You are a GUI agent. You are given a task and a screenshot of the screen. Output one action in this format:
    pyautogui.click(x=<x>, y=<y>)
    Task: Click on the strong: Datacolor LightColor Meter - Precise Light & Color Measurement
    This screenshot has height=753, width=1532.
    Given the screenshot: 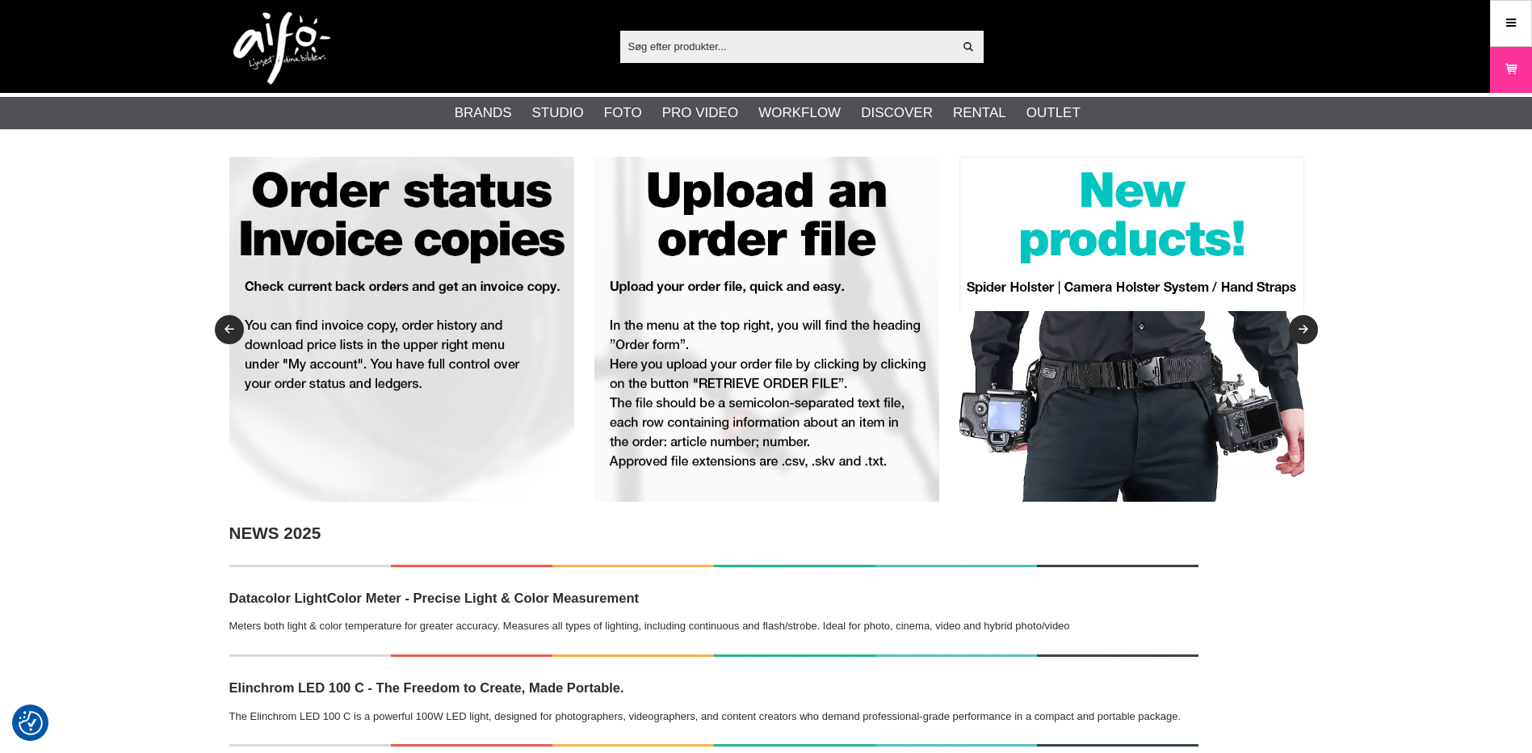 What is the action you would take?
    pyautogui.click(x=434, y=598)
    